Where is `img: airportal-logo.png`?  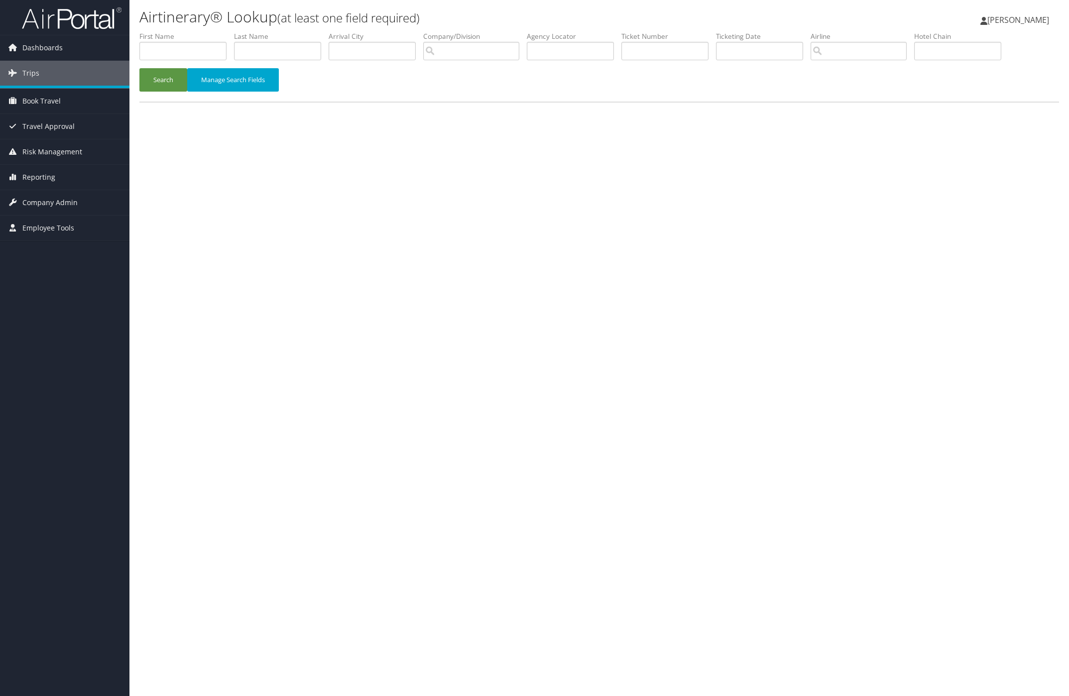 img: airportal-logo.png is located at coordinates (72, 18).